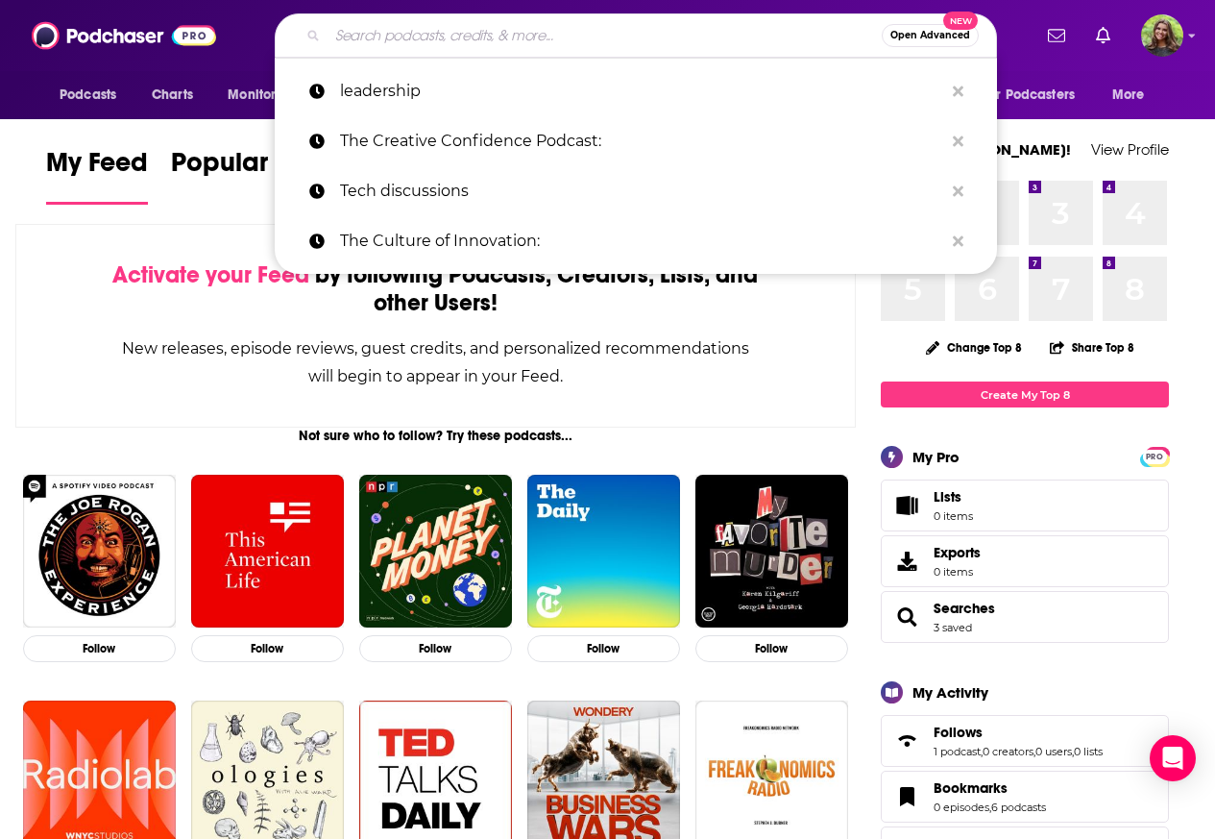  I want to click on a: PRO, so click(1155, 455).